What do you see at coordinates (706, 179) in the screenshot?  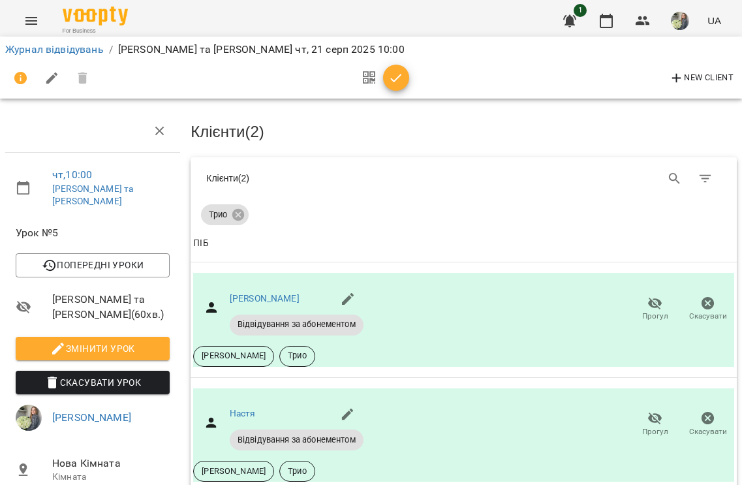 I see `button: Фільтр` at bounding box center [706, 179].